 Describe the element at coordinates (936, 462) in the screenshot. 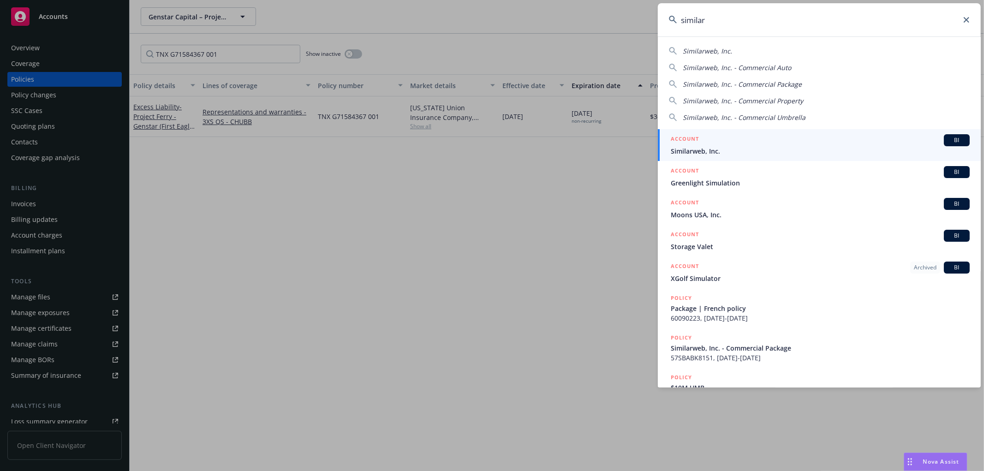

I see `button: Nova Assist` at that location.